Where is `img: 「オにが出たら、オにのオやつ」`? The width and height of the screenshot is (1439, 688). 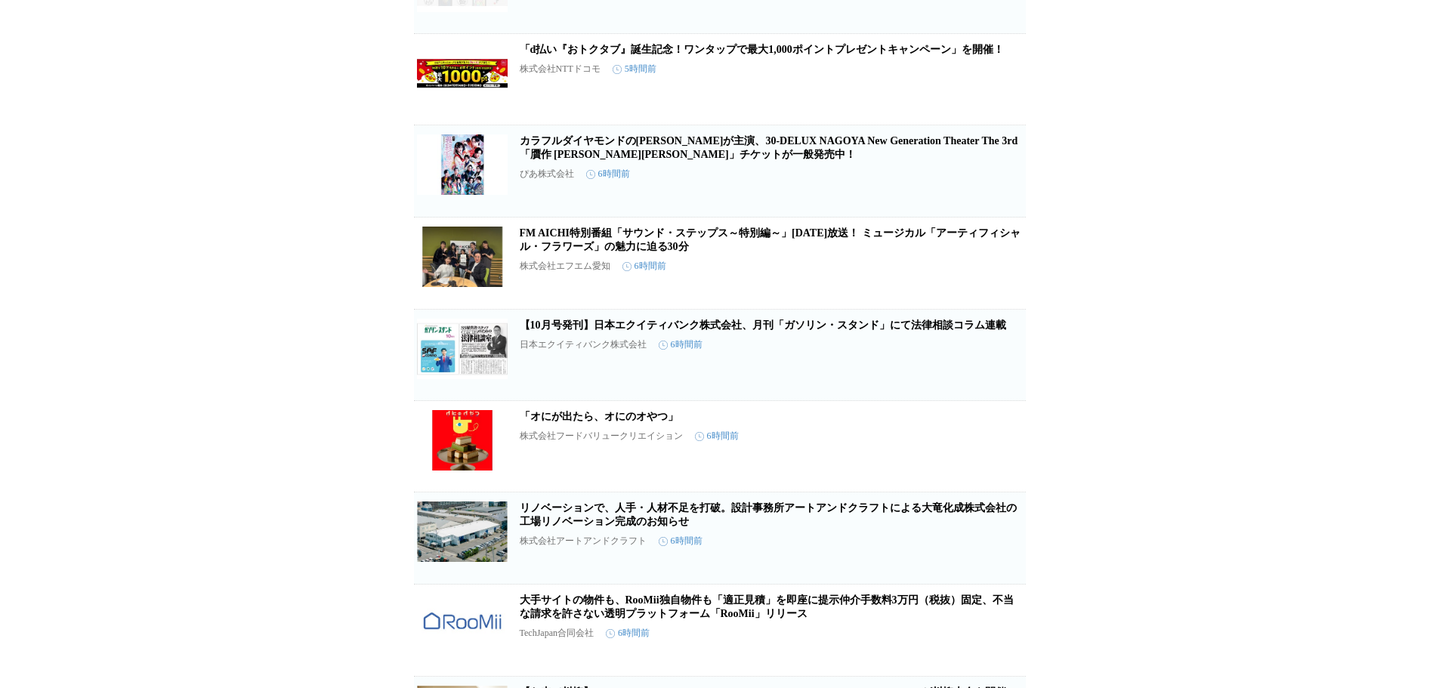 img: 「オにが出たら、オにのオやつ」 is located at coordinates (462, 441).